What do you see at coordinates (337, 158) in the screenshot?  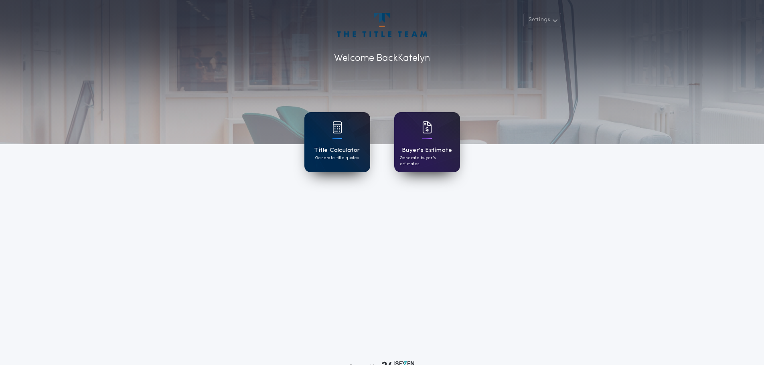 I see `p: Generate title quotes` at bounding box center [337, 158].